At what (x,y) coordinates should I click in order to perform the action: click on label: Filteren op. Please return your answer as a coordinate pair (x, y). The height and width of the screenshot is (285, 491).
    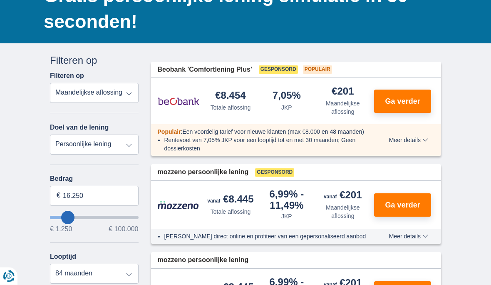
    Looking at the image, I should click on (67, 76).